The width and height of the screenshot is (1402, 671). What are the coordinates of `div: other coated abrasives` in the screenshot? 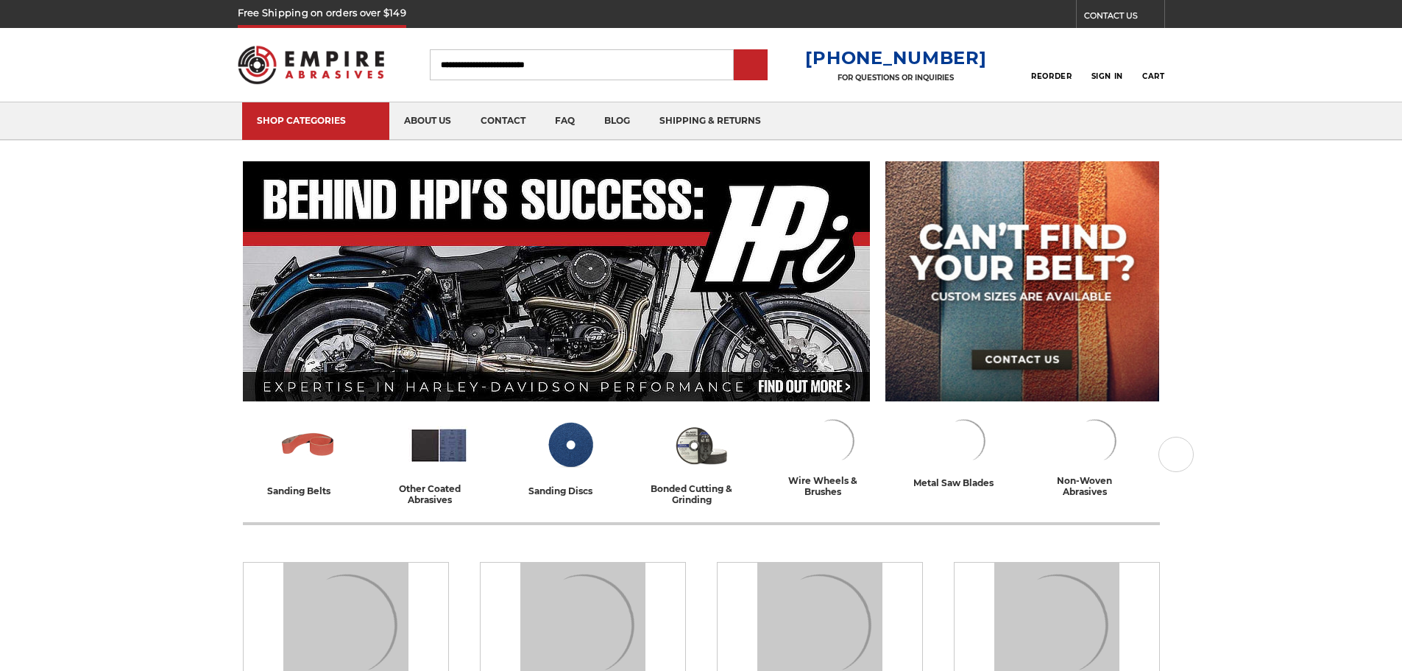 It's located at (439, 494).